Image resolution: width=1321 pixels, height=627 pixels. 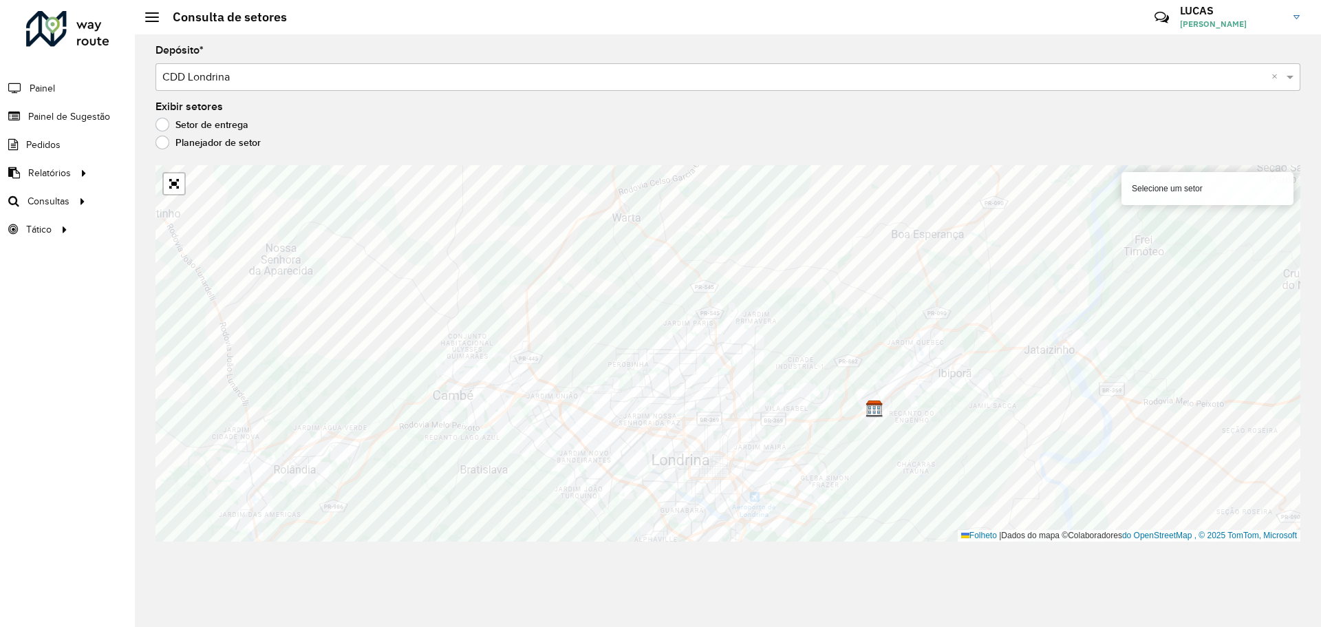 What do you see at coordinates (1277, 77) in the screenshot?
I see `span: Clear all` at bounding box center [1277, 77].